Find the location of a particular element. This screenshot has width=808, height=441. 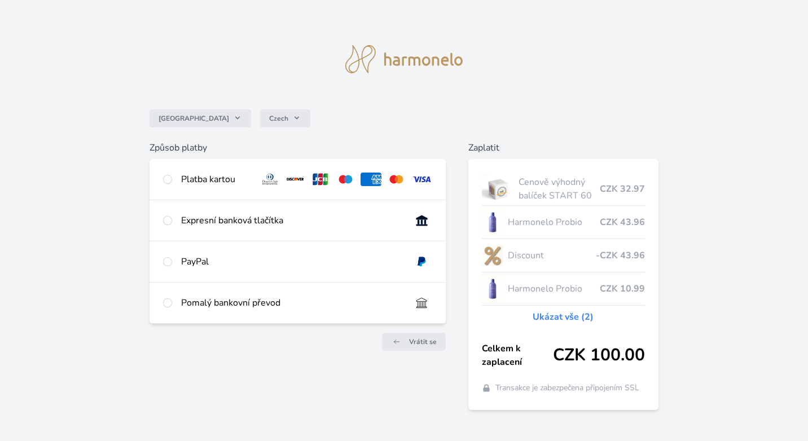

span: Celkem k zaplacení is located at coordinates (517, 355).